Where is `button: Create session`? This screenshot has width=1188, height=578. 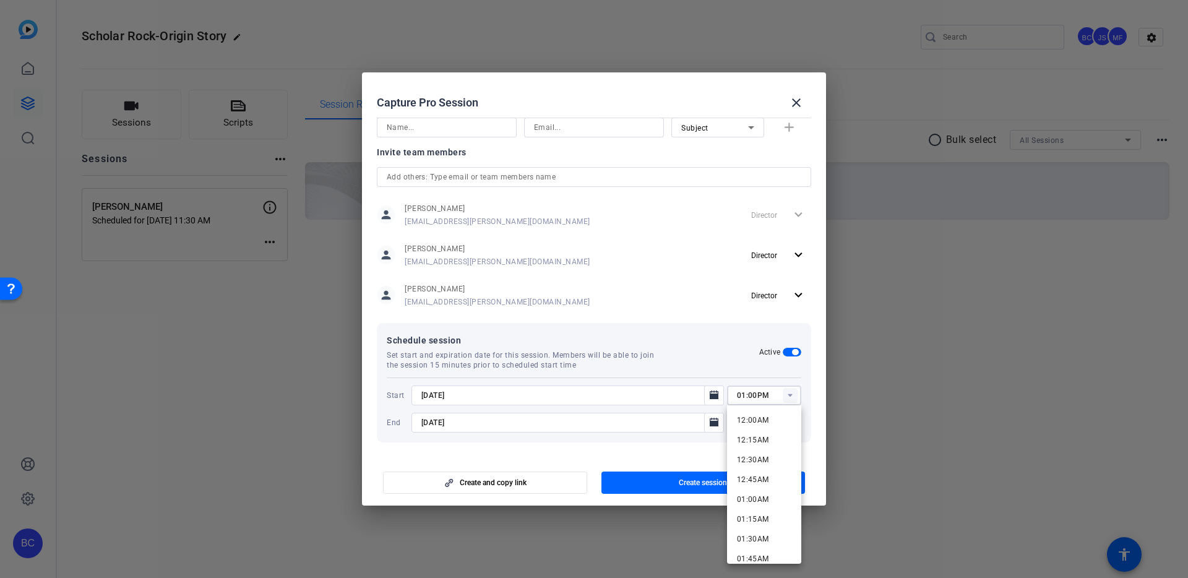
button: Create session is located at coordinates (704, 483).